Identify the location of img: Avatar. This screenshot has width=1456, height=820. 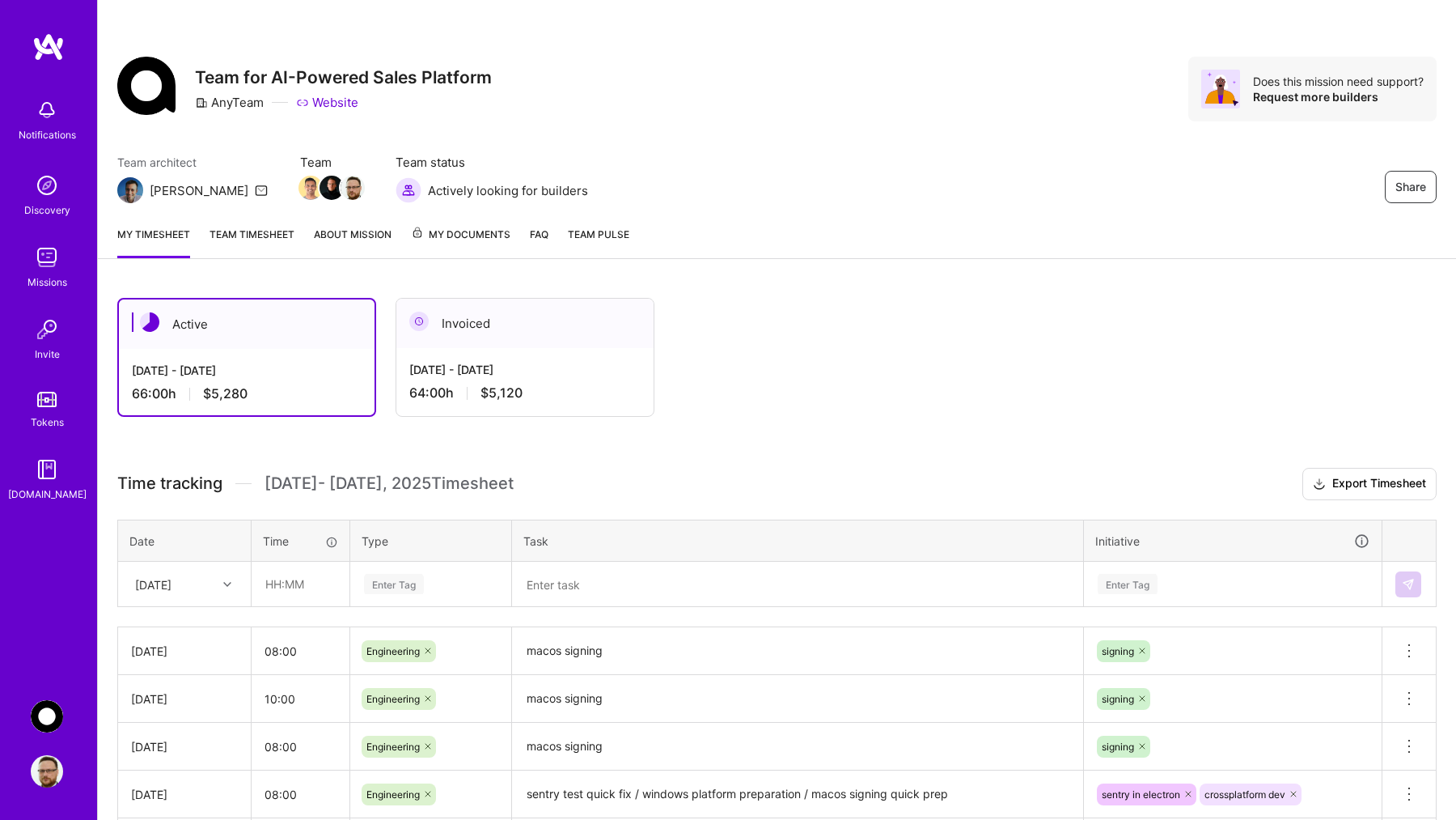
(1221, 89).